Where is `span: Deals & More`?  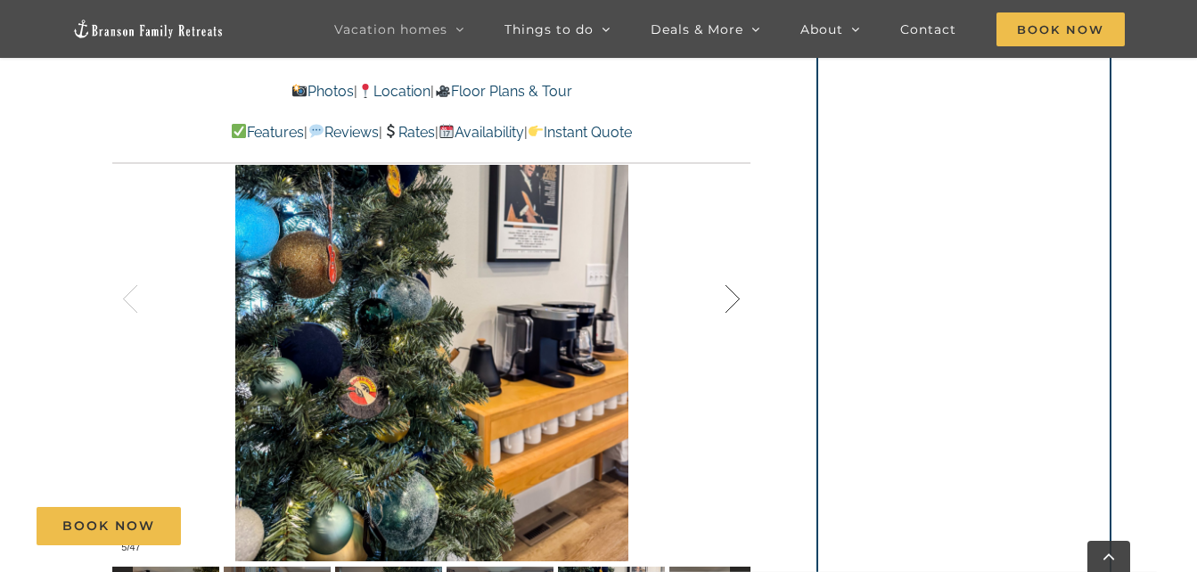
span: Deals & More is located at coordinates (697, 29).